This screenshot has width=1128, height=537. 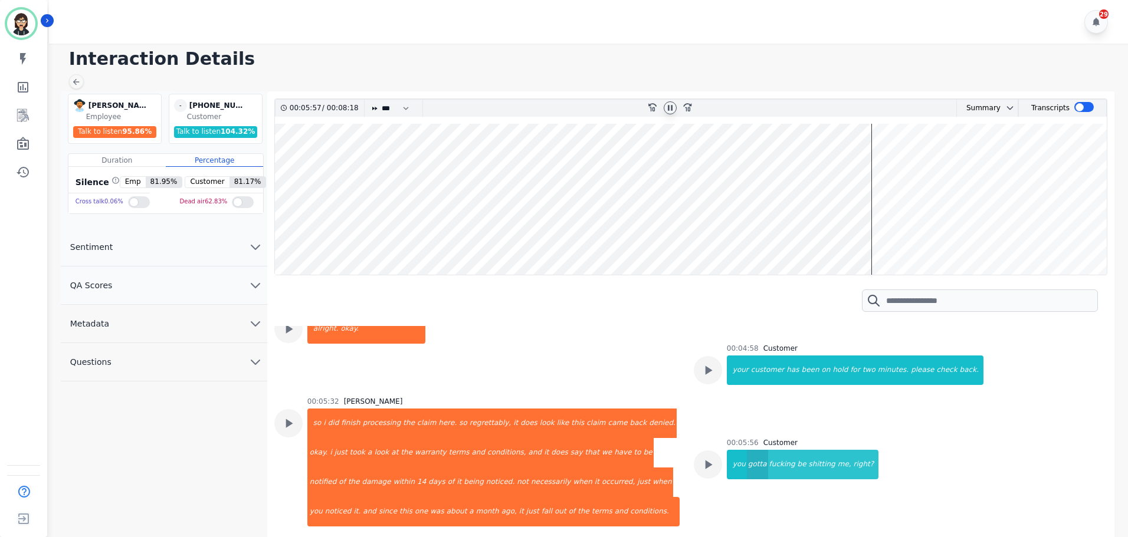 What do you see at coordinates (855, 370) in the screenshot?
I see `div: for` at bounding box center [855, 370].